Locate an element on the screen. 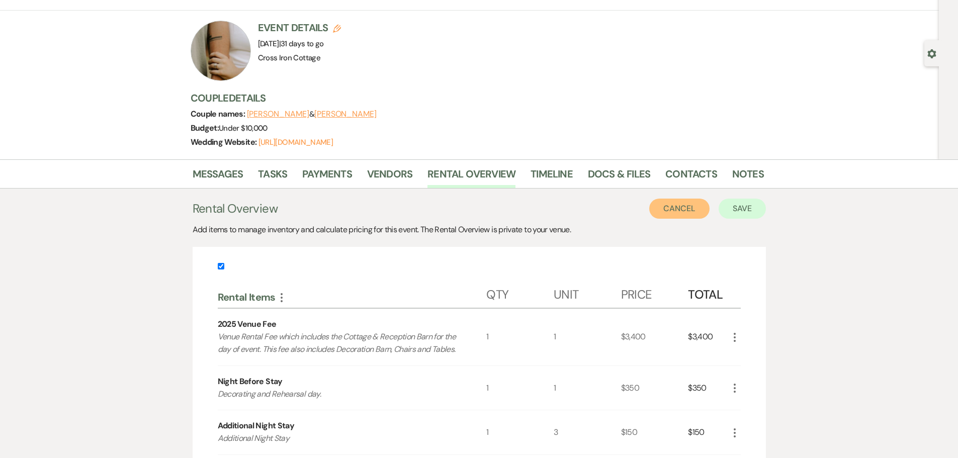  span: 31 days to go is located at coordinates (302, 44).